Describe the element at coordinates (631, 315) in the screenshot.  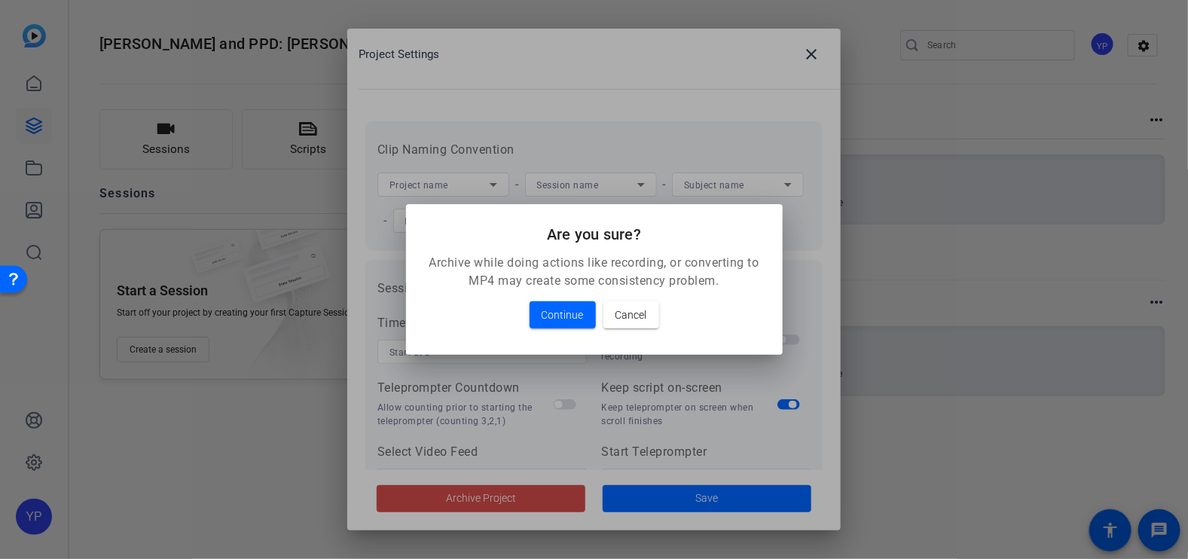
I see `span: Cancel` at that location.